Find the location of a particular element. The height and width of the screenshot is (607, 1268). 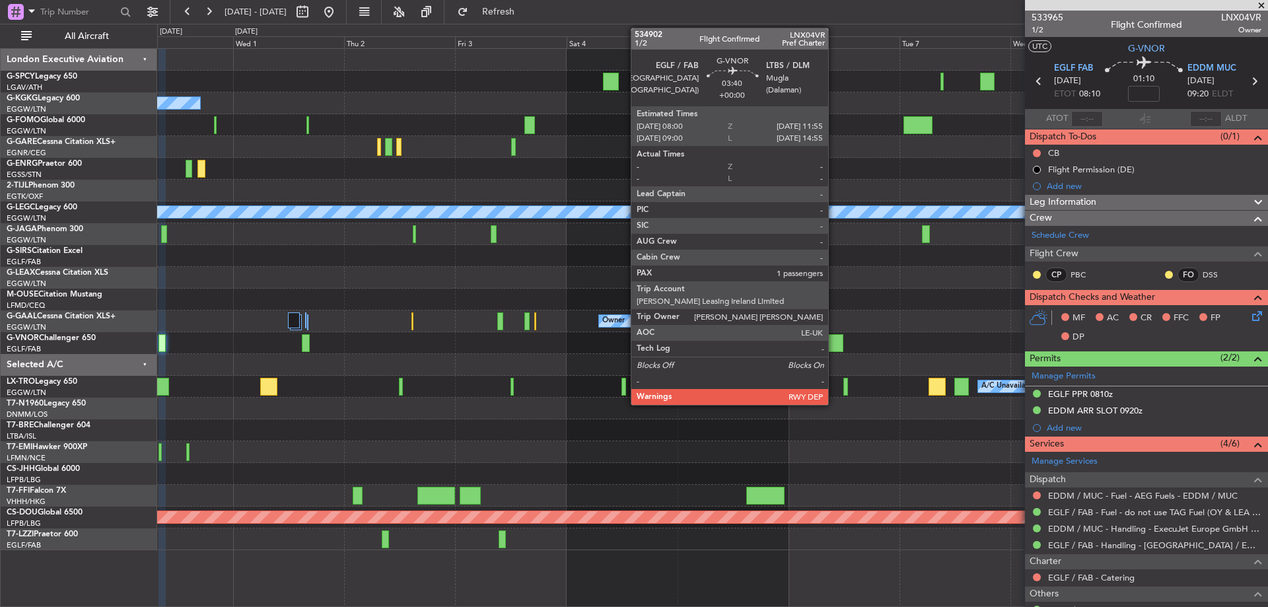

a: LGAV/ATH is located at coordinates (24, 87).